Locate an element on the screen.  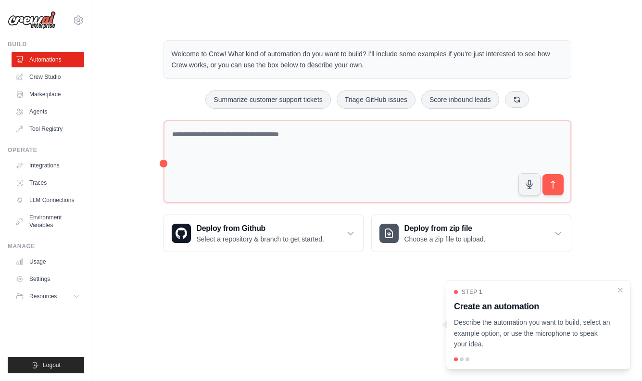
p: Describe the automation you want to build, select an example option, or use the microphone to spe... is located at coordinates (532, 333).